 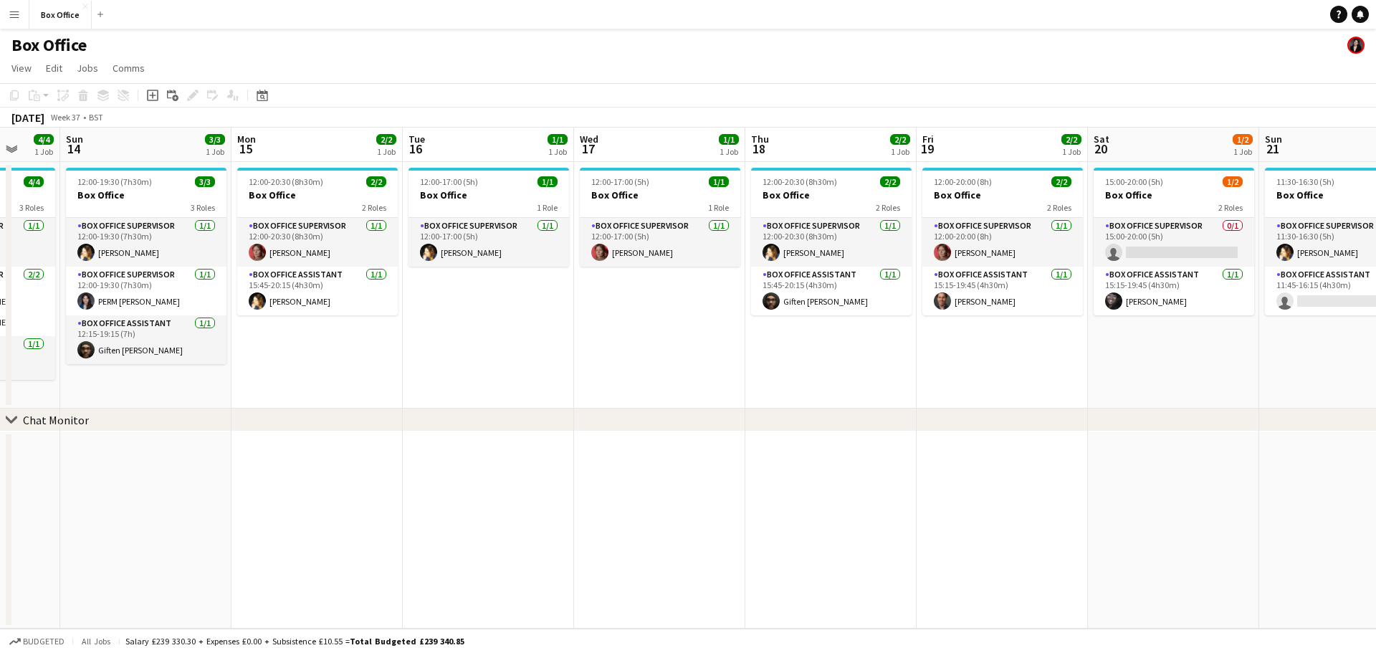 I want to click on div: BST, so click(x=96, y=117).